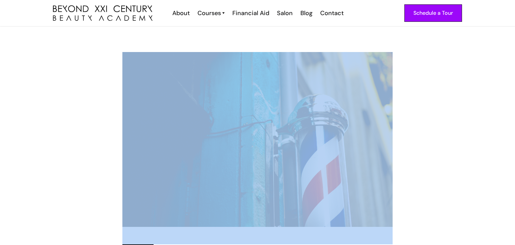 The image size is (515, 245). I want to click on a: Courses, so click(211, 13).